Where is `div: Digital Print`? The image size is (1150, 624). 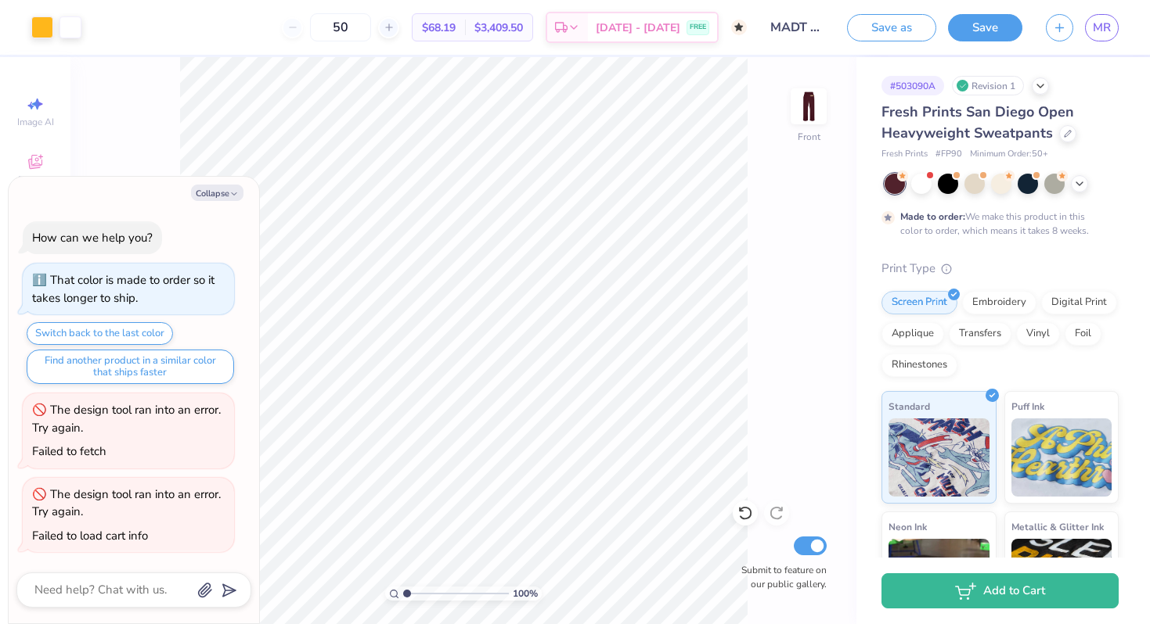
div: Digital Print is located at coordinates (1078, 303).